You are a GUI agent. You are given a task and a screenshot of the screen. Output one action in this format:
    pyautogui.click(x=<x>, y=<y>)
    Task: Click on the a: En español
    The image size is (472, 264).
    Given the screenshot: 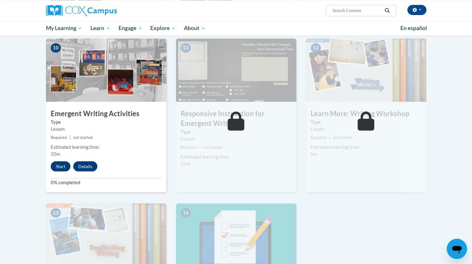 What is the action you would take?
    pyautogui.click(x=414, y=28)
    